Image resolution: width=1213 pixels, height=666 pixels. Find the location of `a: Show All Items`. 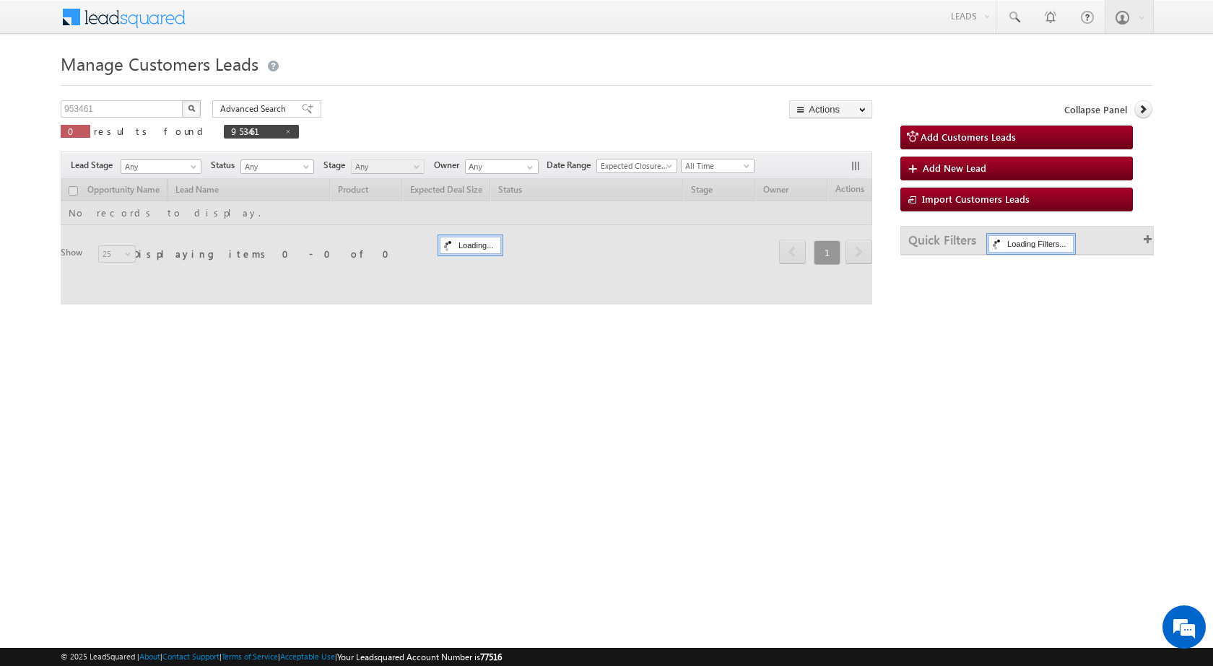

a: Show All Items is located at coordinates (528, 168).